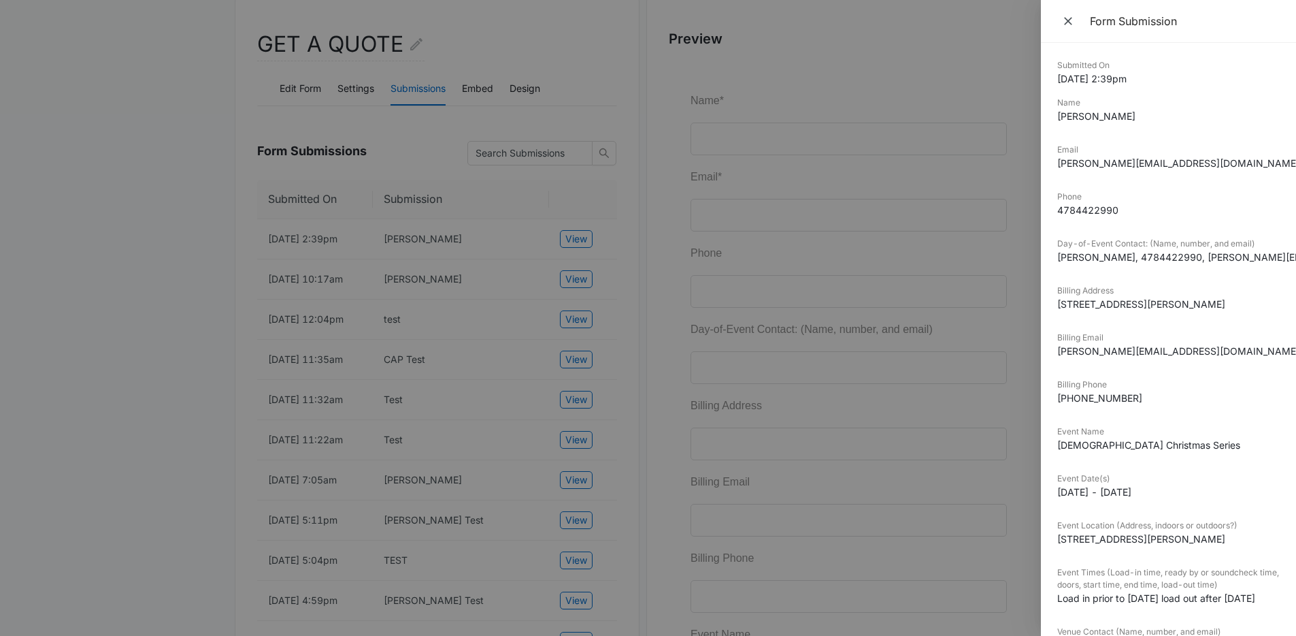 The height and width of the screenshot is (636, 1296). What do you see at coordinates (1168, 244) in the screenshot?
I see `dt: Day-of-Event Contact: (Name, number, and email)` at bounding box center [1168, 244].